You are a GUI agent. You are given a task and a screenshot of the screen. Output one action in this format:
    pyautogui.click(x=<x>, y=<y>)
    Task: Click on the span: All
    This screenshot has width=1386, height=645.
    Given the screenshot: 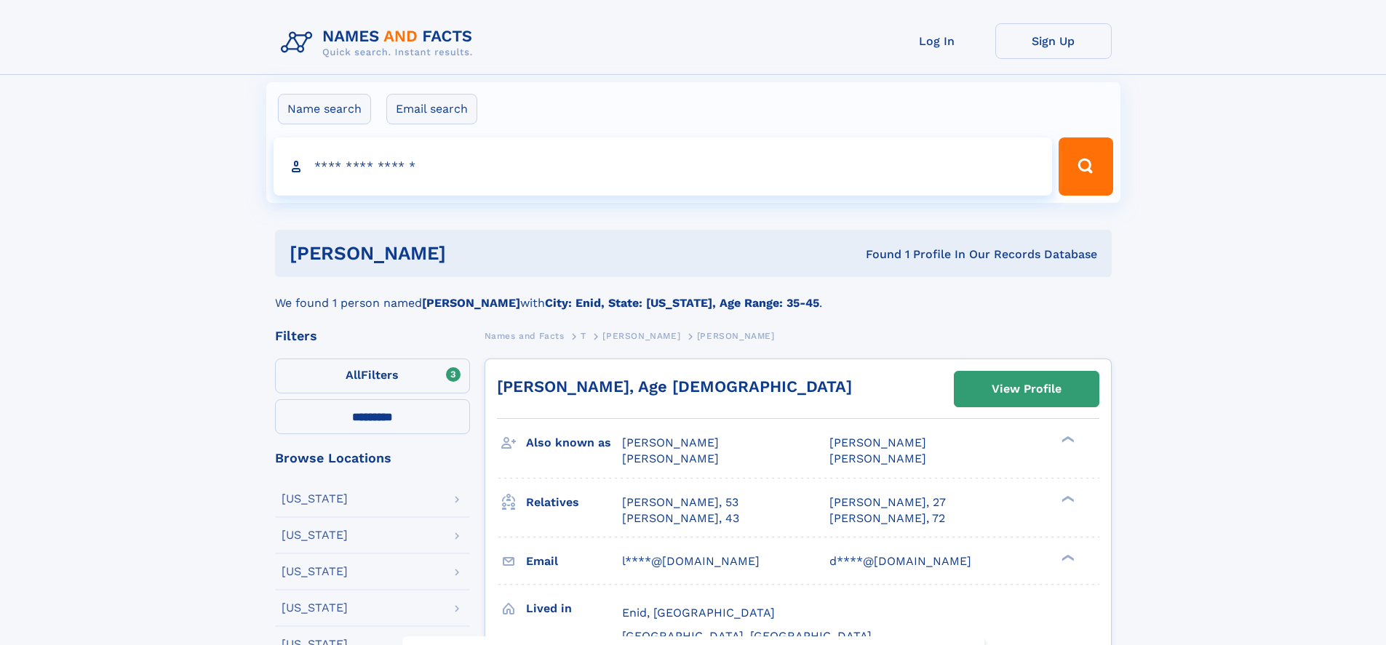 What is the action you would take?
    pyautogui.click(x=353, y=375)
    